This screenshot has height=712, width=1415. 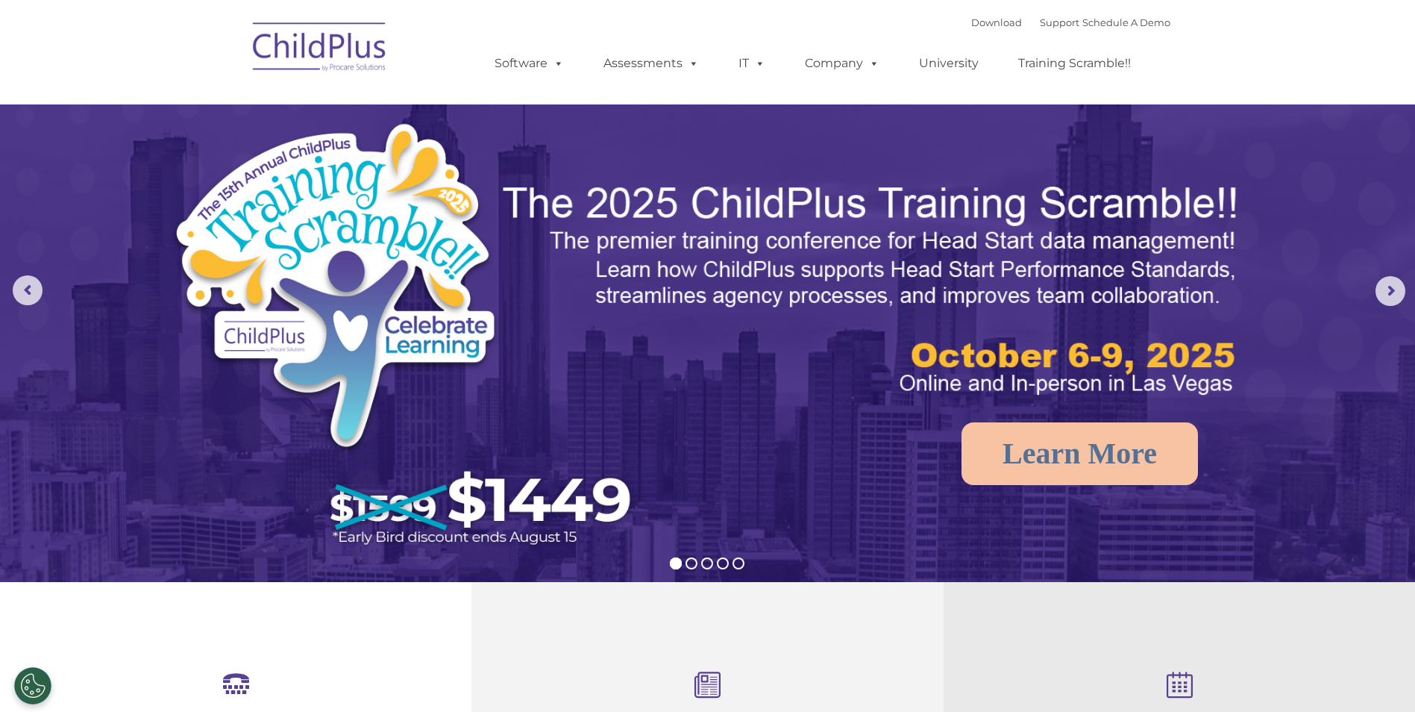 I want to click on span: Phone number, so click(x=239, y=165).